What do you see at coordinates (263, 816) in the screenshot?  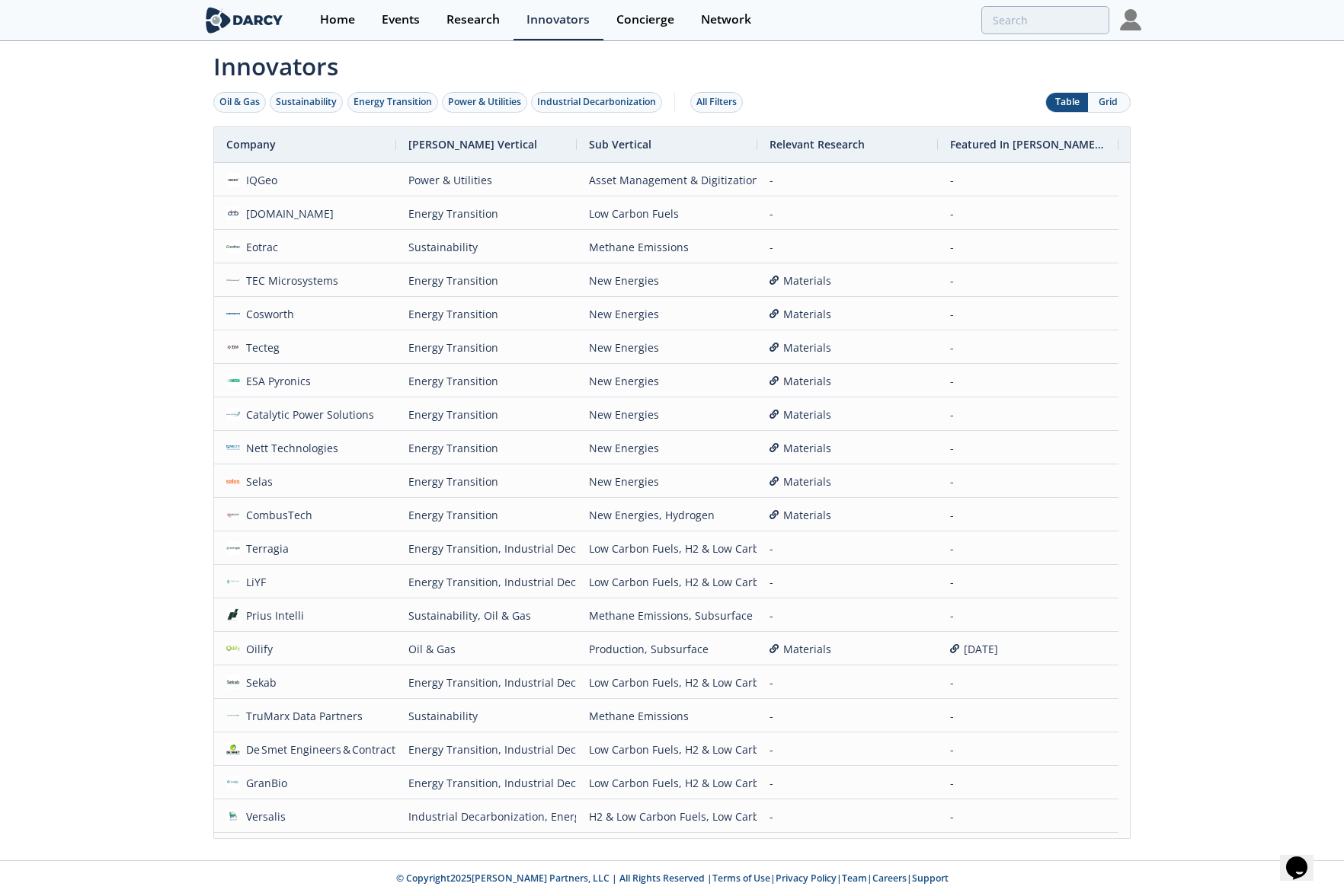 I see `div: Versalis` at bounding box center [263, 816].